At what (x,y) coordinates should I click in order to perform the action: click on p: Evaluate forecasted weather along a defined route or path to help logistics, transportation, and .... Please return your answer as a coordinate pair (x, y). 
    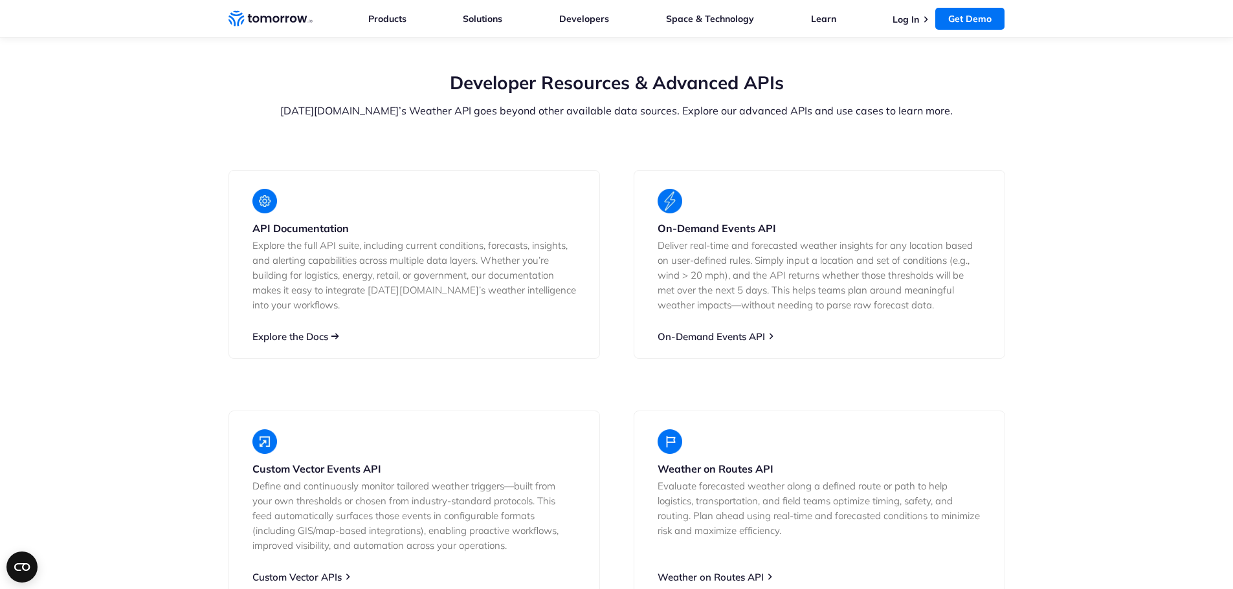
    Looking at the image, I should click on (819, 509).